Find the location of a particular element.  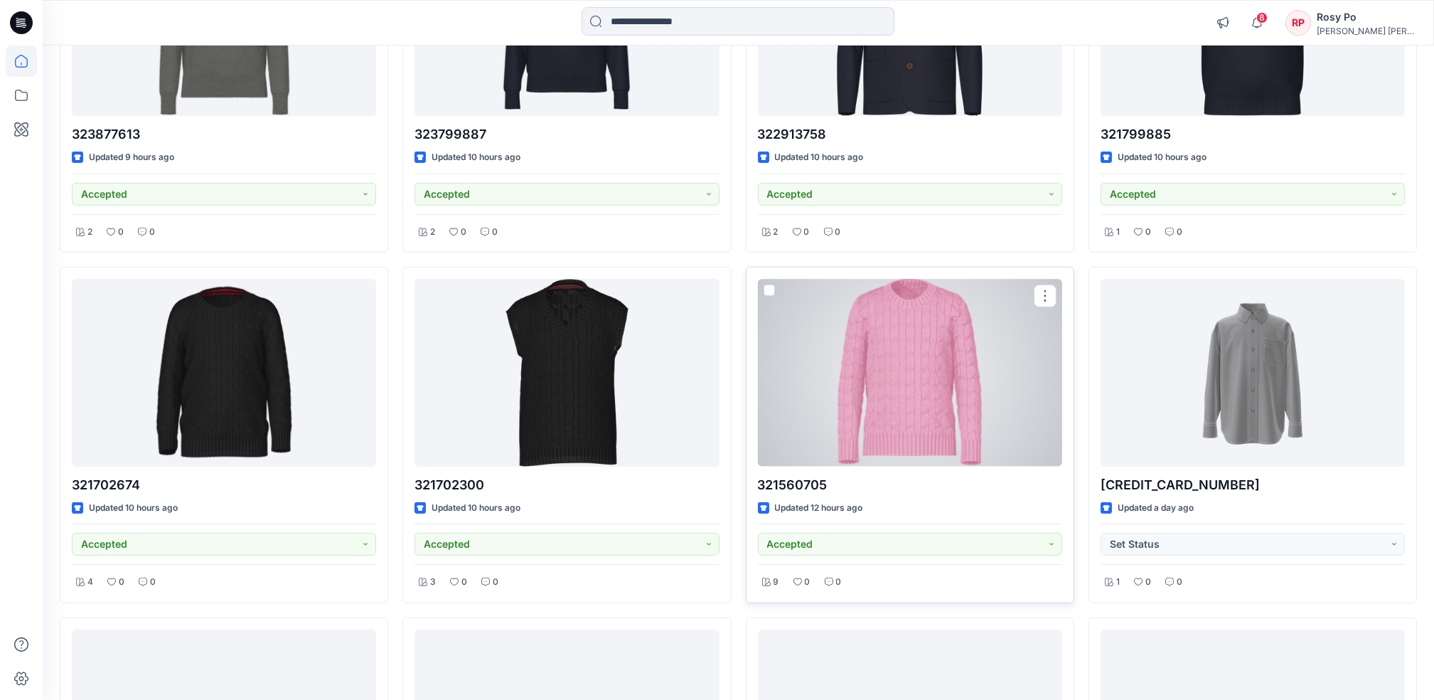

p: Updated 12 hours ago is located at coordinates (819, 508).